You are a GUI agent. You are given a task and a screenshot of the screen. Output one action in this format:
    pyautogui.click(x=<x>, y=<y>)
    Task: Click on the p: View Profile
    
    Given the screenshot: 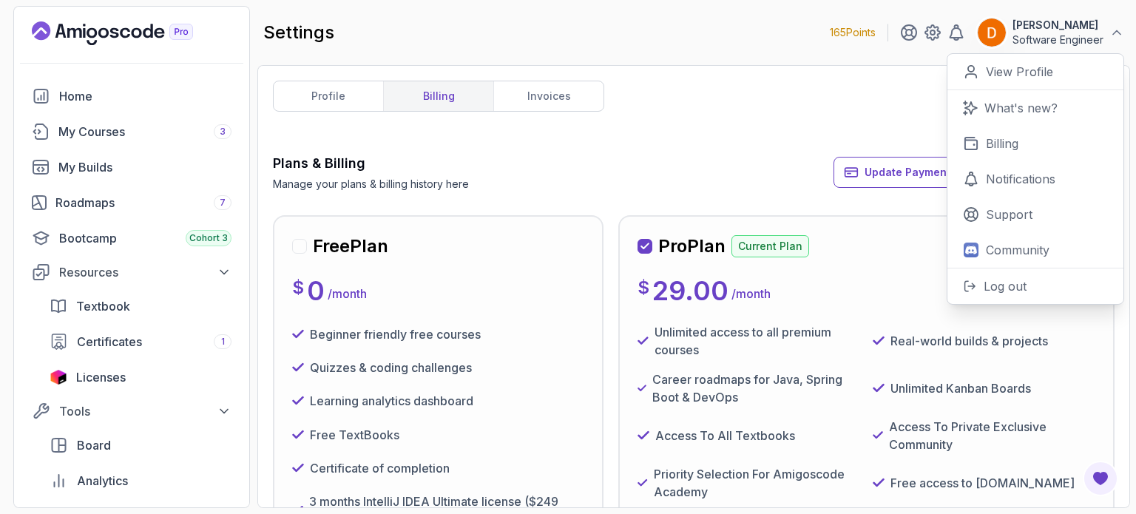 What is the action you would take?
    pyautogui.click(x=1019, y=72)
    